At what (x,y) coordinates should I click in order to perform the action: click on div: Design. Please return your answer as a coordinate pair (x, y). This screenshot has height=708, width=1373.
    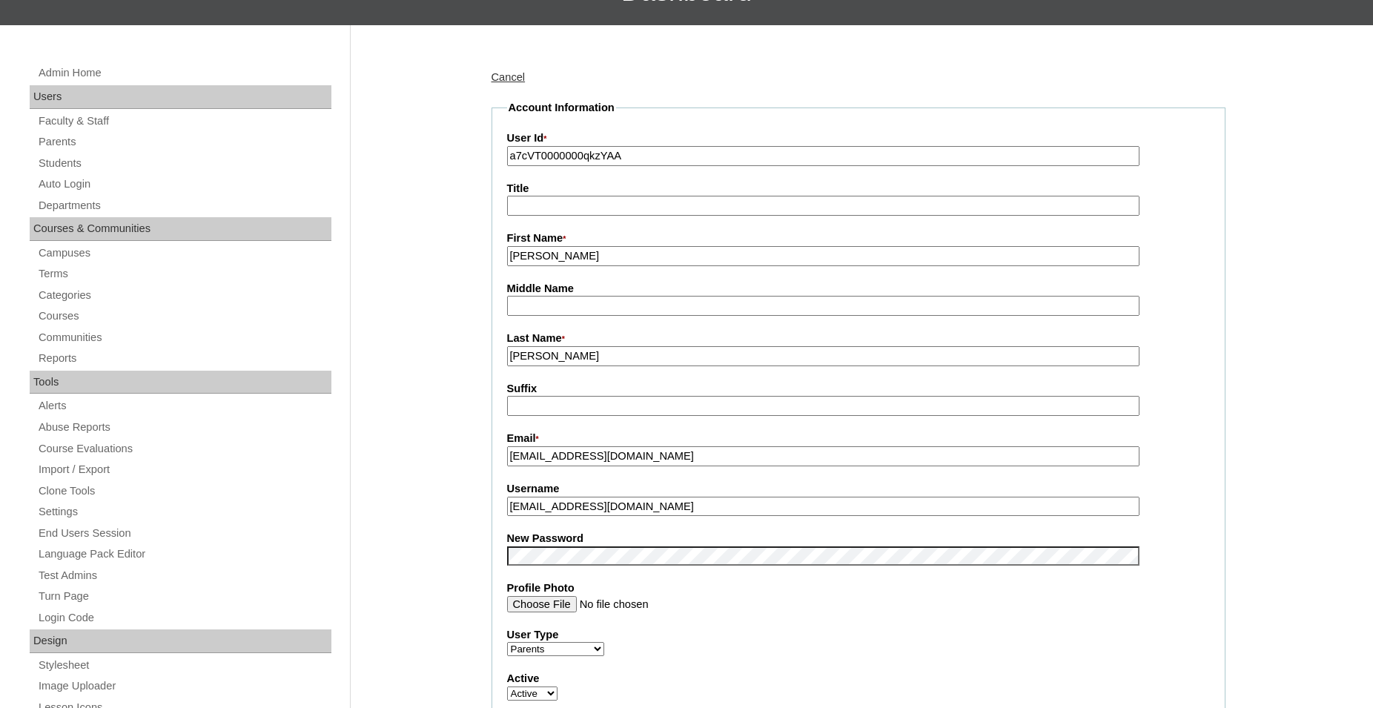
    Looking at the image, I should click on (180, 641).